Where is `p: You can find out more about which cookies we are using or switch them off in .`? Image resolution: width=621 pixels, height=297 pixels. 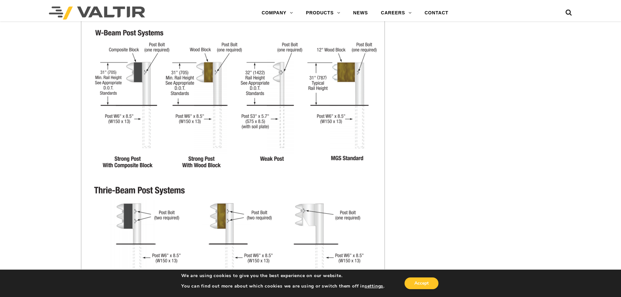 p: You can find out more about which cookies we are using or switch them off in . is located at coordinates (283, 286).